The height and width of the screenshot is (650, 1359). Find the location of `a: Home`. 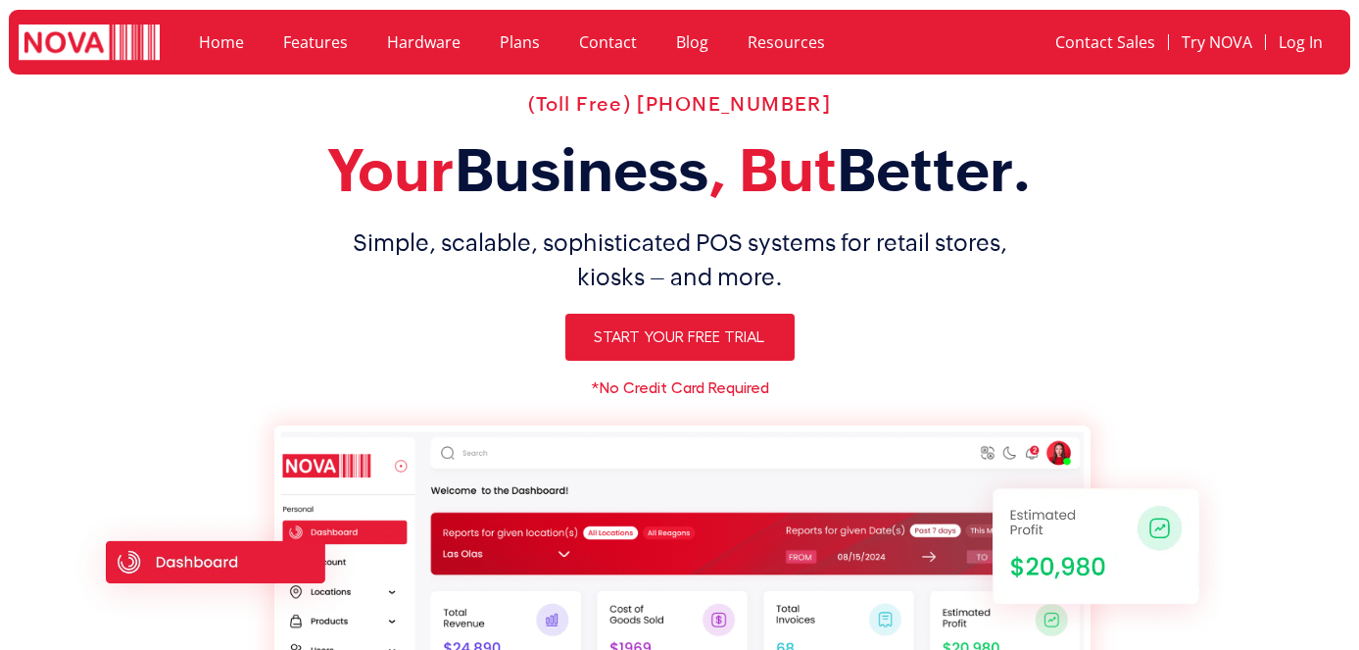

a: Home is located at coordinates (221, 42).